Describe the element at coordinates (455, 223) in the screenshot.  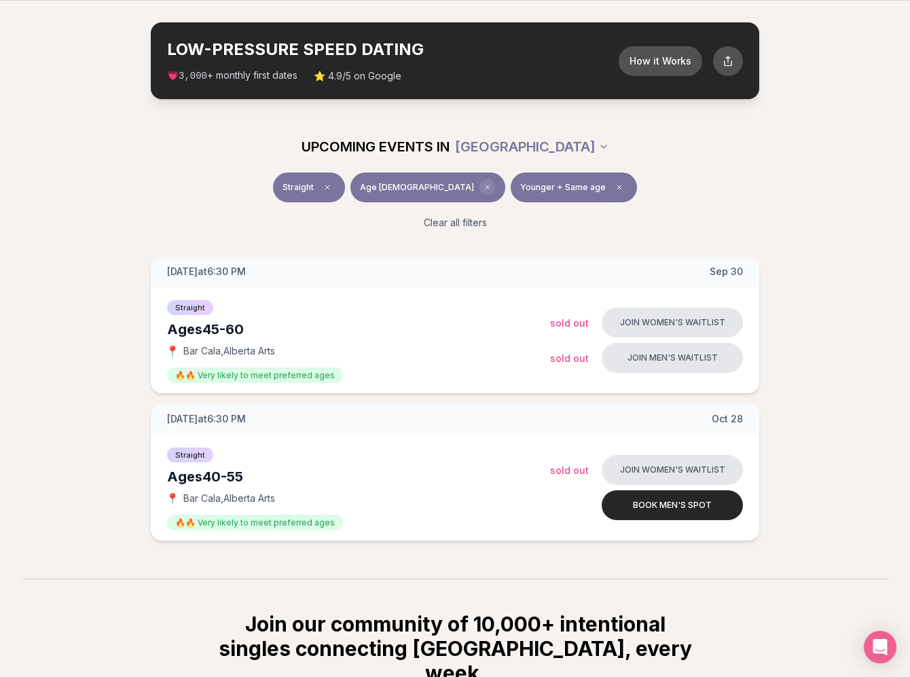
I see `button: Clear all filters` at that location.